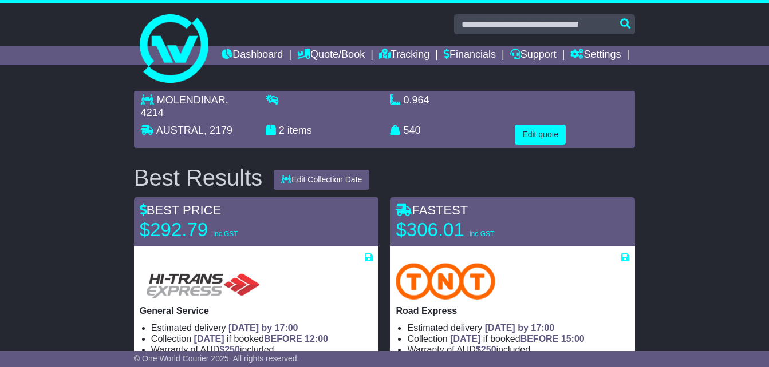 The width and height of the screenshot is (769, 367). I want to click on span: © One World Courier 2025. All rights reserved., so click(216, 359).